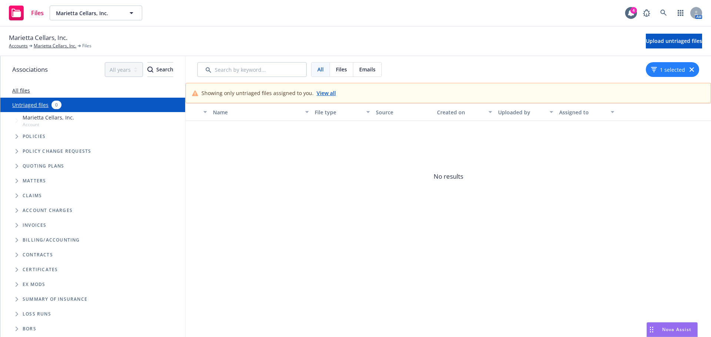 The width and height of the screenshot is (711, 337). What do you see at coordinates (32, 196) in the screenshot?
I see `span: Claims` at bounding box center [32, 196].